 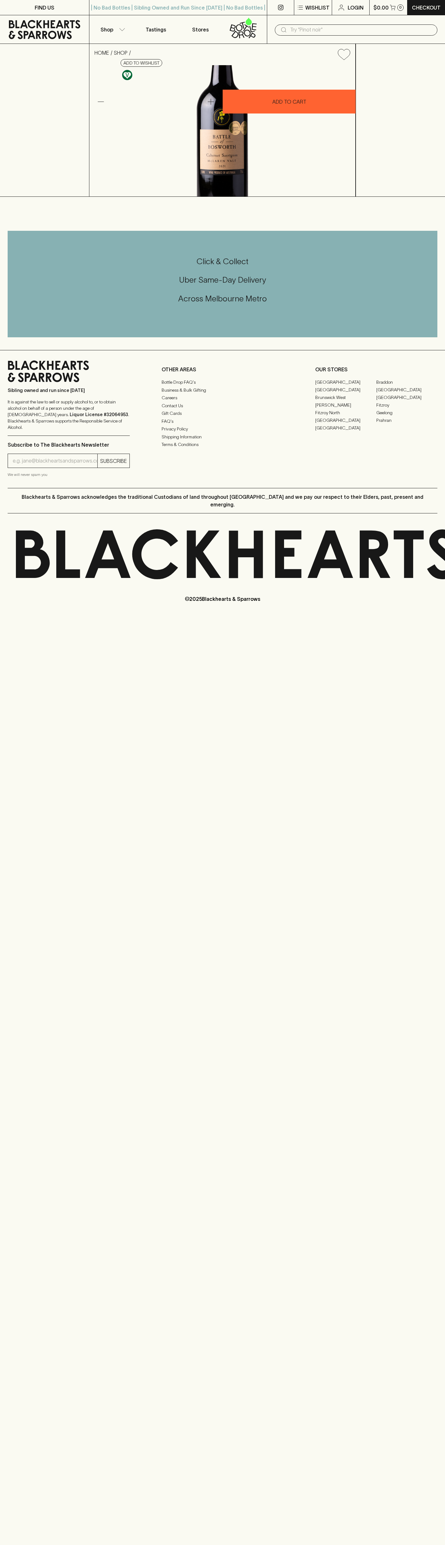 I want to click on a: Prahran, so click(x=407, y=420).